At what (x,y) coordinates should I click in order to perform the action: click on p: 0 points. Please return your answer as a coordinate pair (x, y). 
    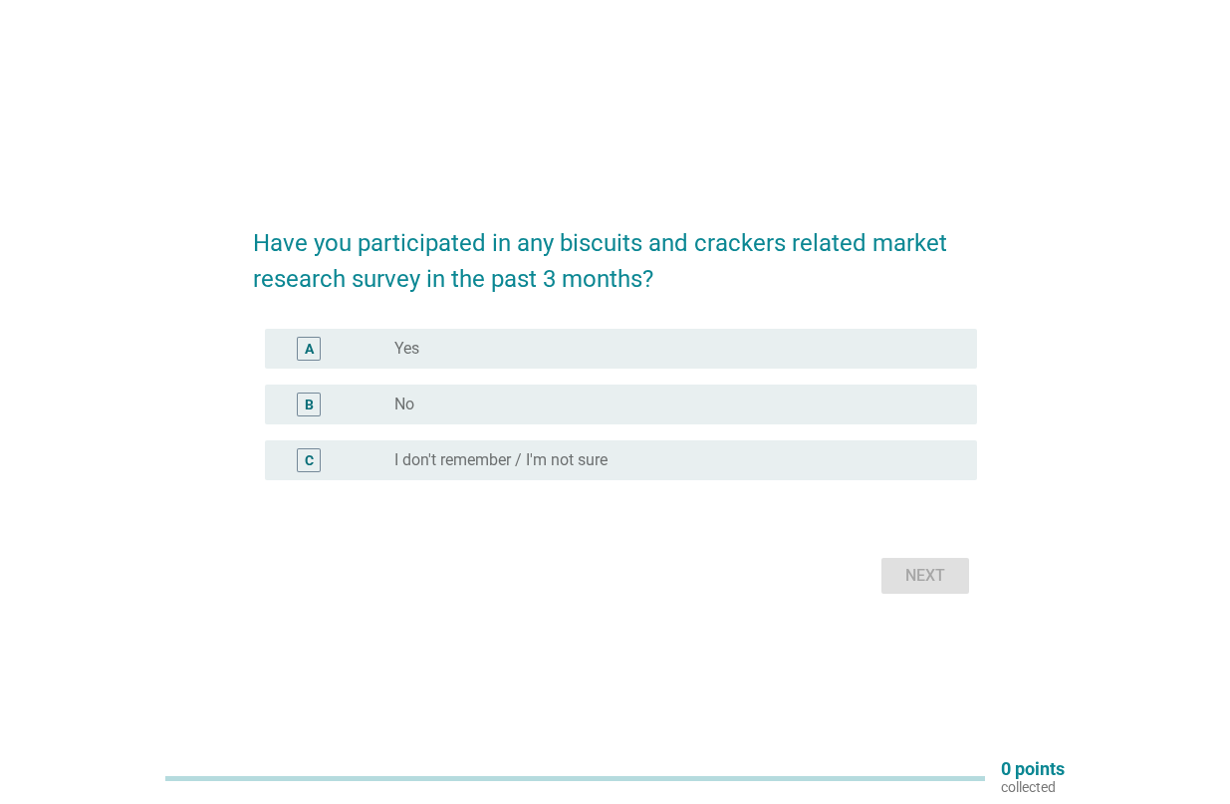
    Looking at the image, I should click on (1033, 769).